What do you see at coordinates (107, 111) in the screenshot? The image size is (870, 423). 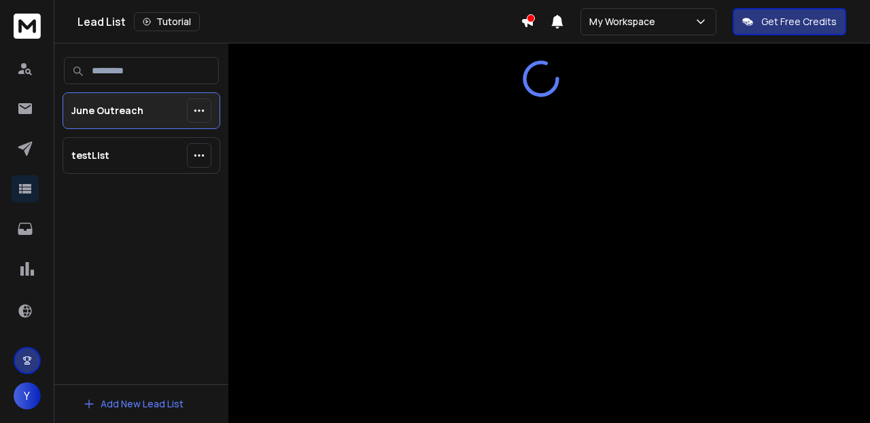 I see `p: June Outreach` at bounding box center [107, 111].